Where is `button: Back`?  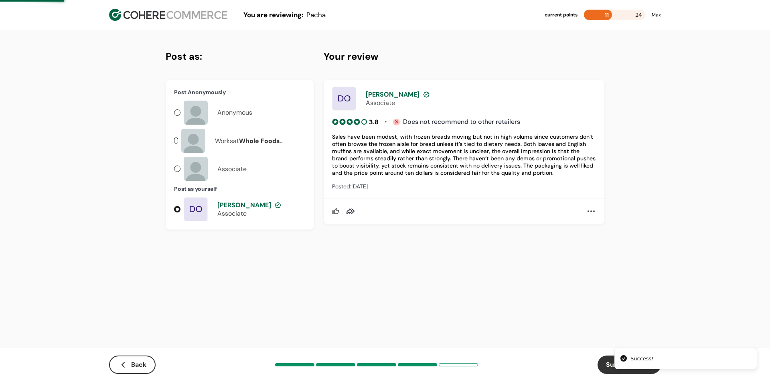
button: Back is located at coordinates (132, 365).